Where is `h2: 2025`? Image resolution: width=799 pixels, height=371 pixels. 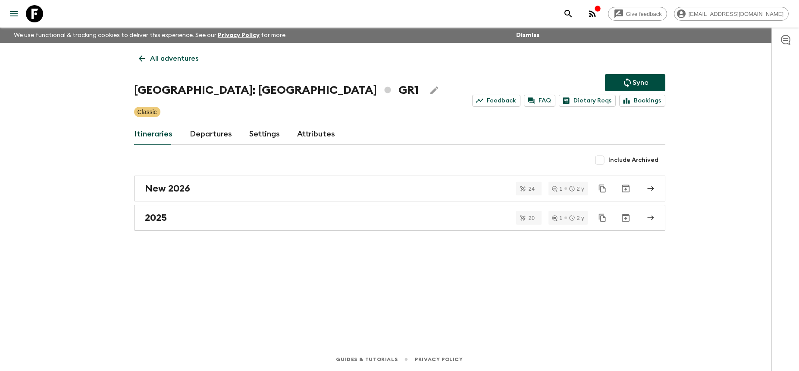
h2: 2025 is located at coordinates (156, 218).